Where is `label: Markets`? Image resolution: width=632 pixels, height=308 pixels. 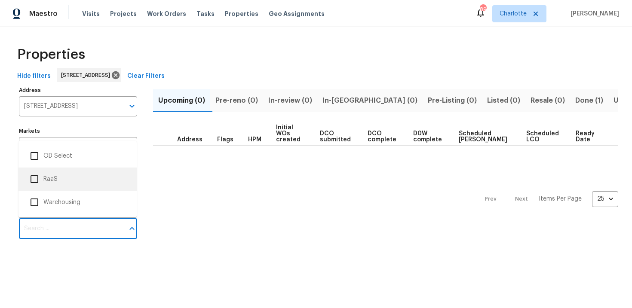
label: Markets is located at coordinates (78, 131).